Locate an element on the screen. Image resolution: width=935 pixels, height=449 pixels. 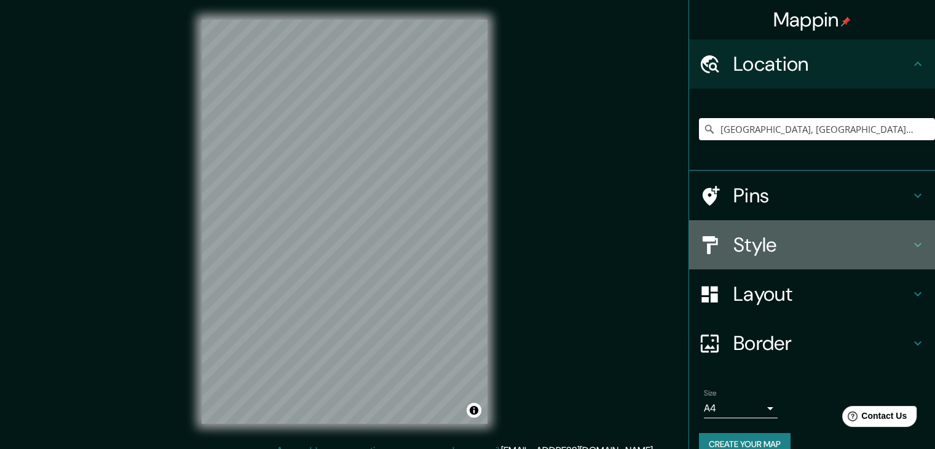
input: Pick your city or area is located at coordinates (817, 129).